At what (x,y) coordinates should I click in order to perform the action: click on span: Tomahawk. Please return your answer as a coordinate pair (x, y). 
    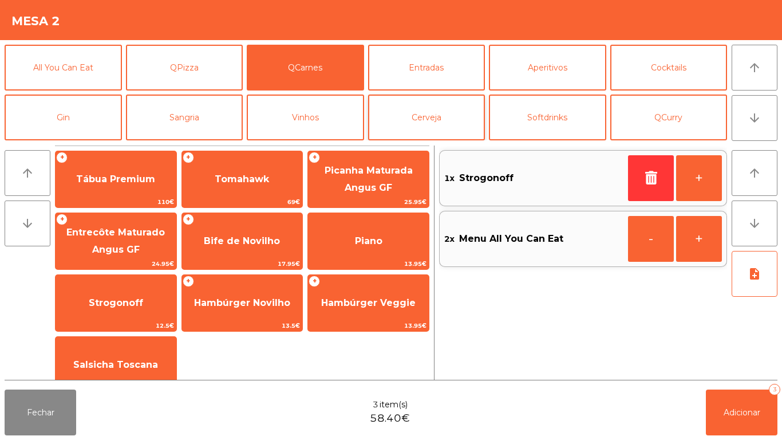
    Looking at the image, I should click on (242, 179).